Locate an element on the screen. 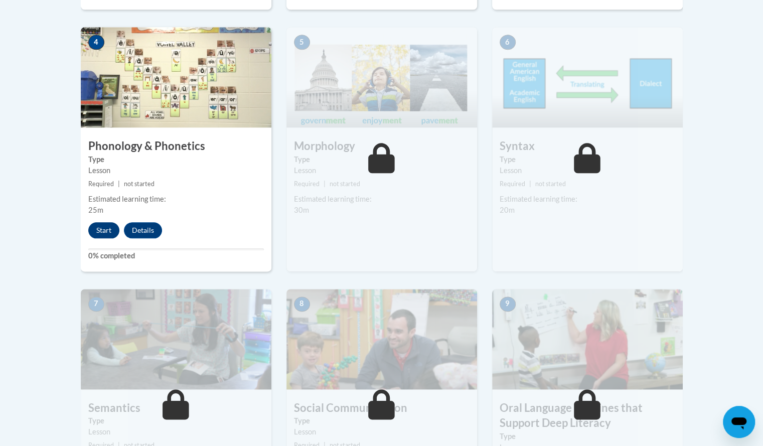 The image size is (763, 446). button: Start is located at coordinates (104, 230).